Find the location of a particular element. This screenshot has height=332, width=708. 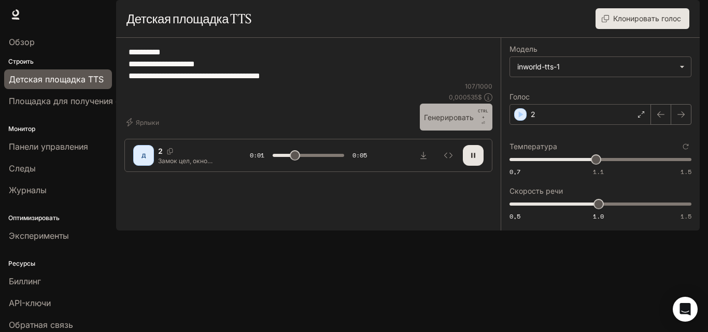

font: Голос is located at coordinates (520, 96).